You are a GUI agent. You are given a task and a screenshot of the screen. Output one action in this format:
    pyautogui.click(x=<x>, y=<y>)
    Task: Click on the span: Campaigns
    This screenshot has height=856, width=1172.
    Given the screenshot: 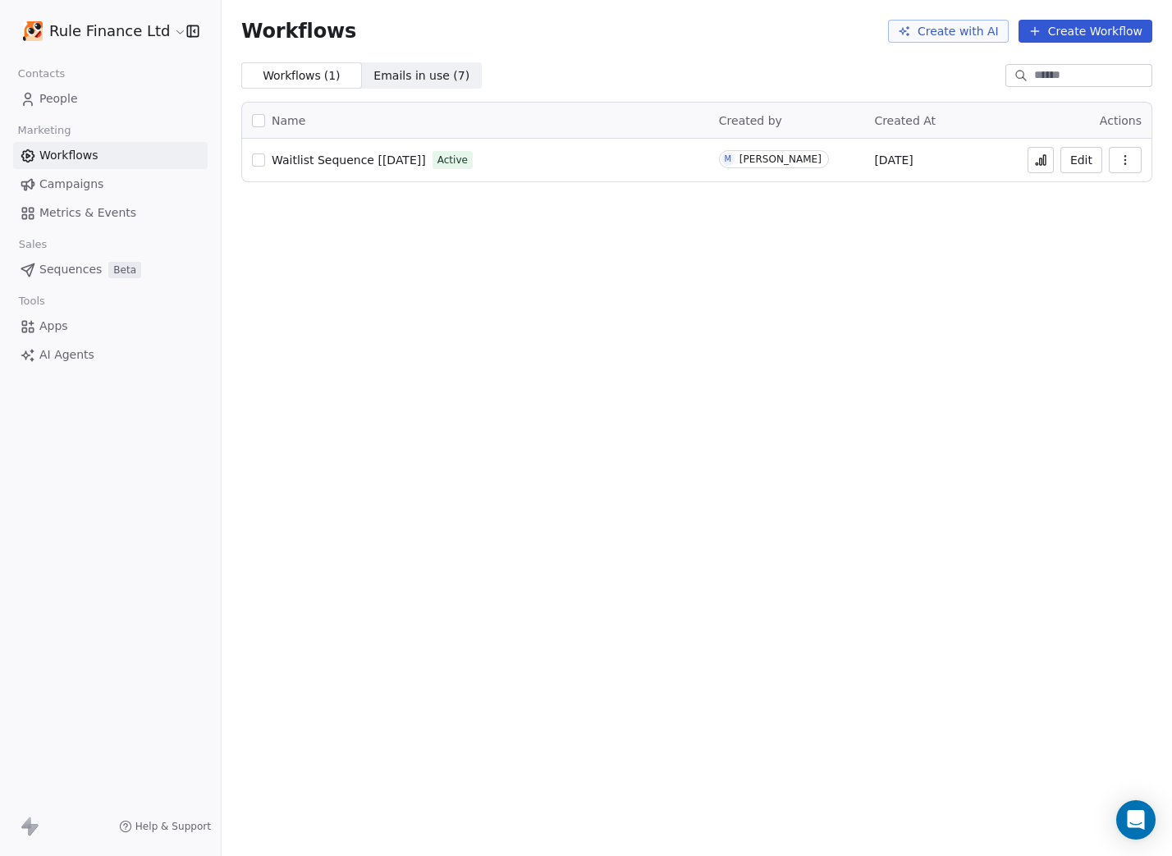 What is the action you would take?
    pyautogui.click(x=71, y=184)
    